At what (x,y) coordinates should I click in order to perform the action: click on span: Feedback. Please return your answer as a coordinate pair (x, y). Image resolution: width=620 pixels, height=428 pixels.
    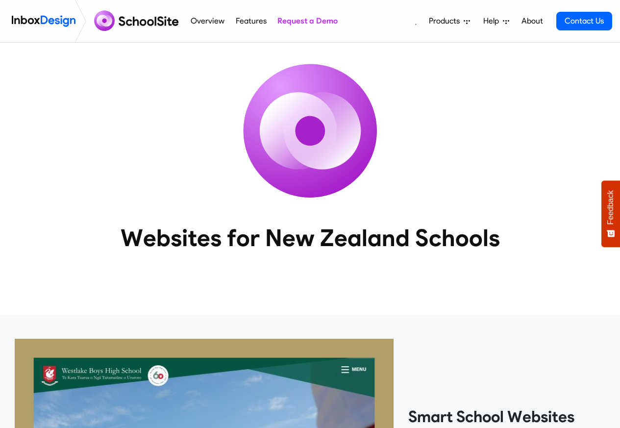
    Looking at the image, I should click on (610, 207).